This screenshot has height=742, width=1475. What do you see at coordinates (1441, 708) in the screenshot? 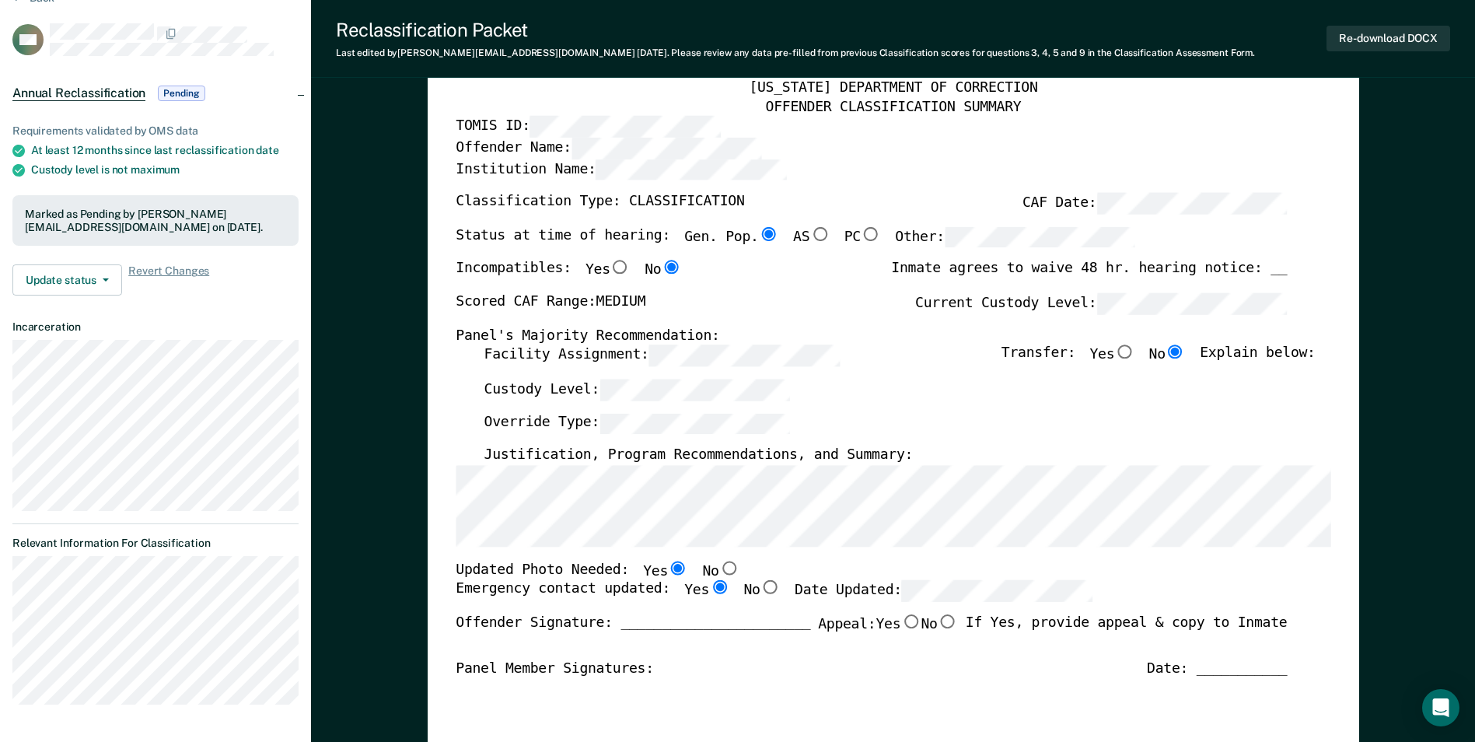
I see `div: Open Intercom Messenger` at bounding box center [1441, 708].